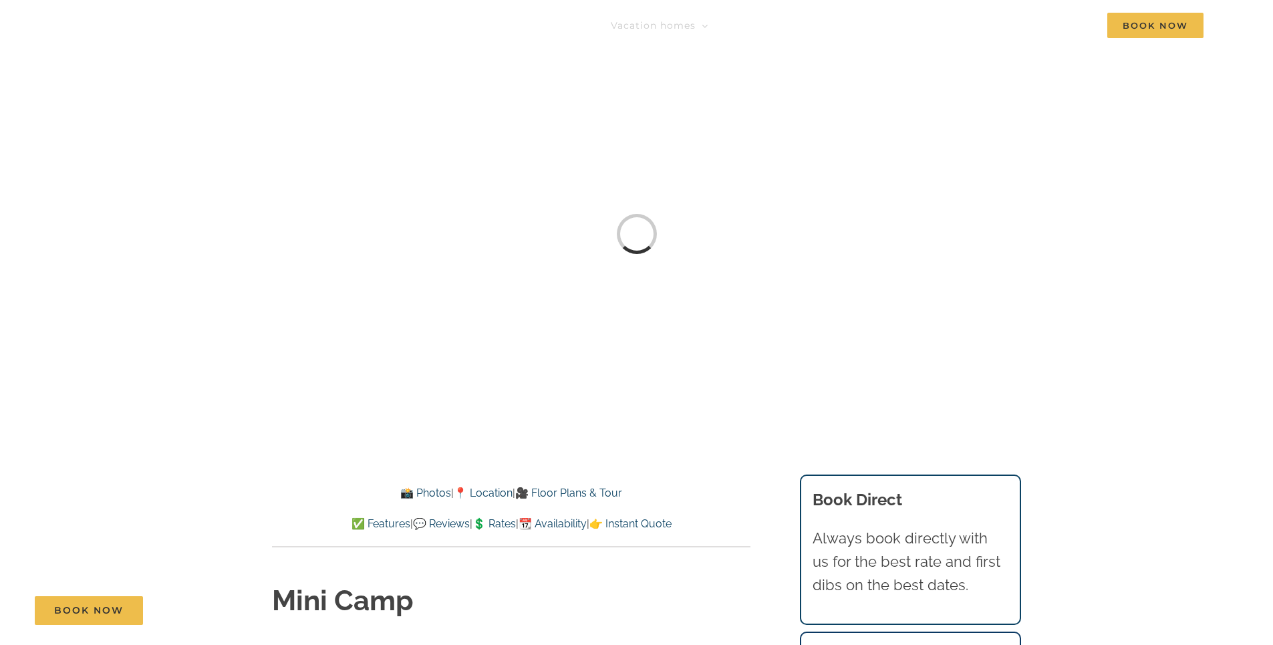  I want to click on p: Always book directly with us for the best rate and first dibs on the best dates., so click(910, 562).